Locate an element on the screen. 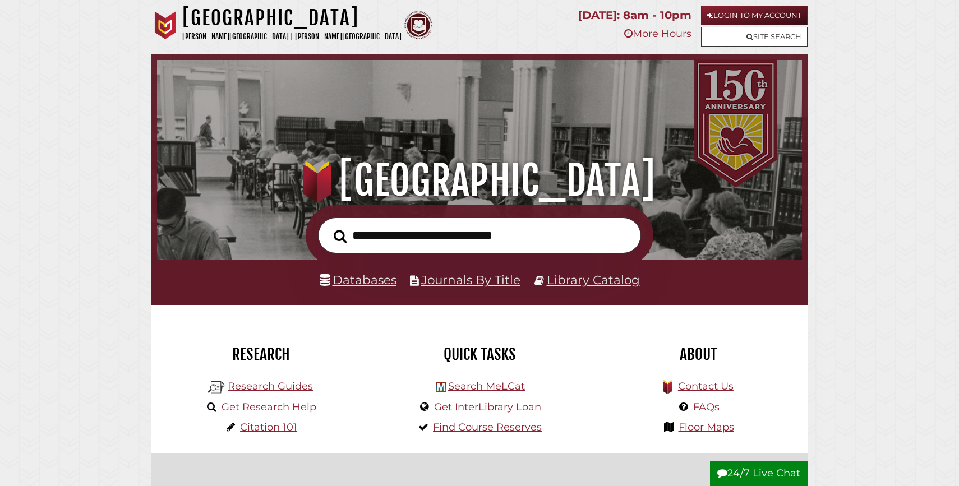 The width and height of the screenshot is (959, 486). a: Citation 101 is located at coordinates (269, 427).